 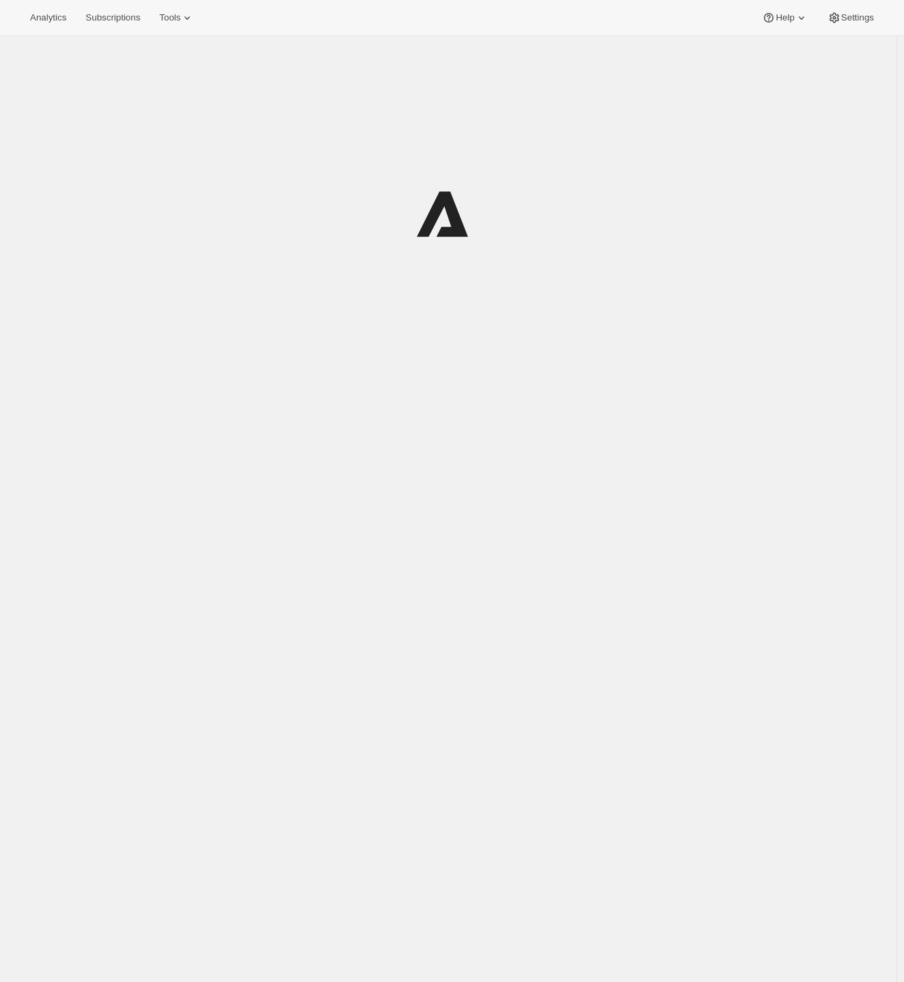 I want to click on button: Help, so click(x=784, y=18).